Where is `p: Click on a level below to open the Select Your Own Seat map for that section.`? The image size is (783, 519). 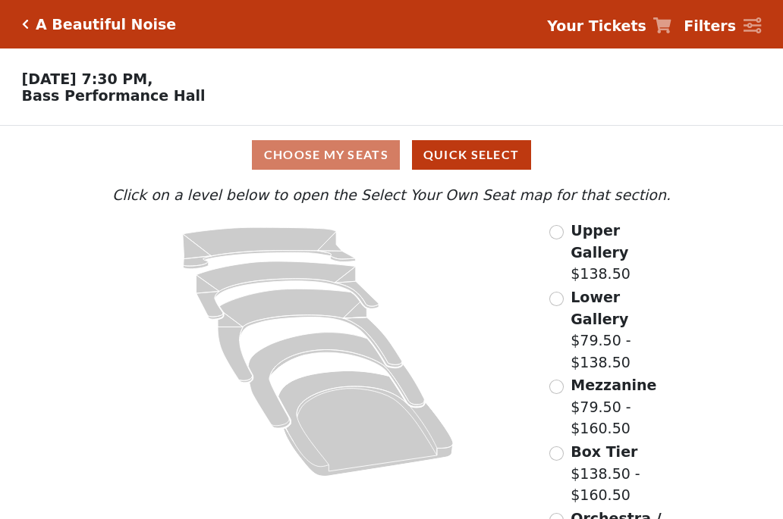
p: Click on a level below to open the Select Your Own Seat map for that section. is located at coordinates (391, 195).